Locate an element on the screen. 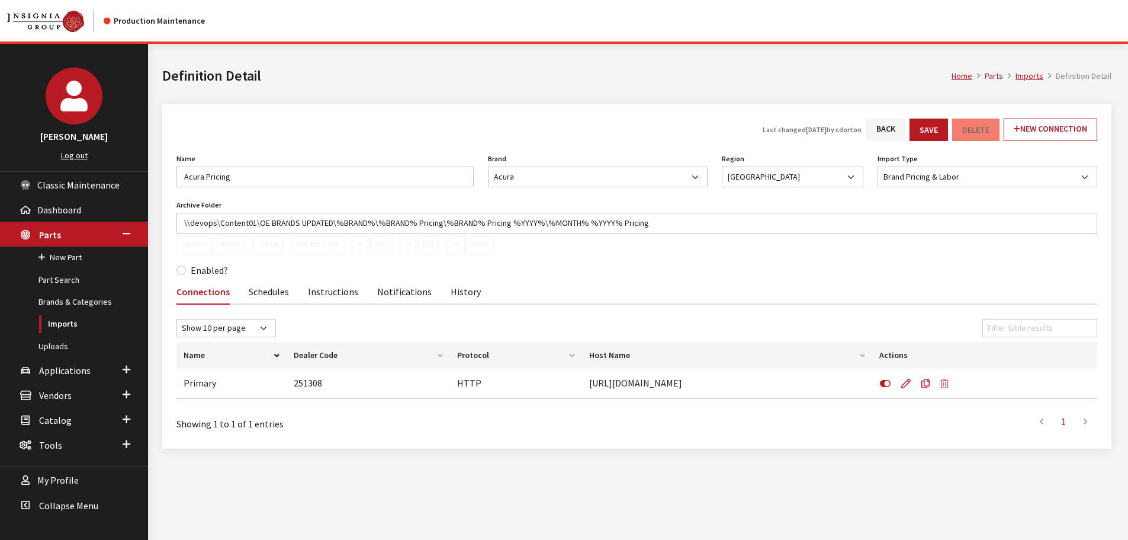 This screenshot has width=1128, height=540. label: Archive Folder is located at coordinates (199, 205).